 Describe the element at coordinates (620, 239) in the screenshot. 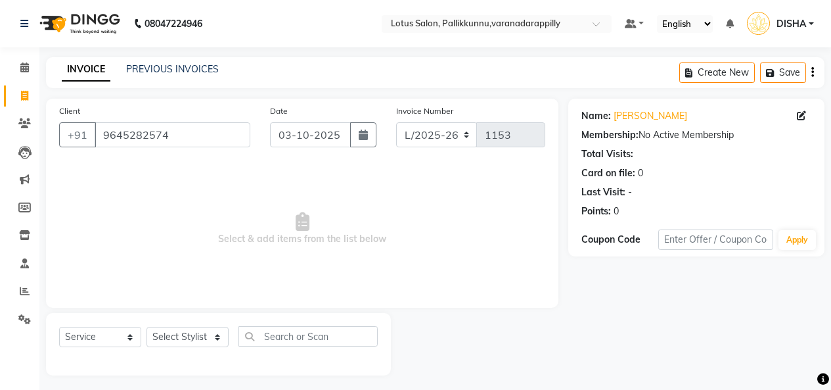

I see `div: Coupon Code` at that location.